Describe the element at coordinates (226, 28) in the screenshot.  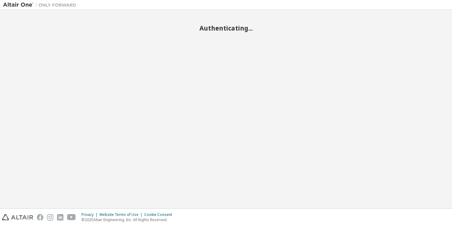
I see `h2: Authenticating...` at that location.